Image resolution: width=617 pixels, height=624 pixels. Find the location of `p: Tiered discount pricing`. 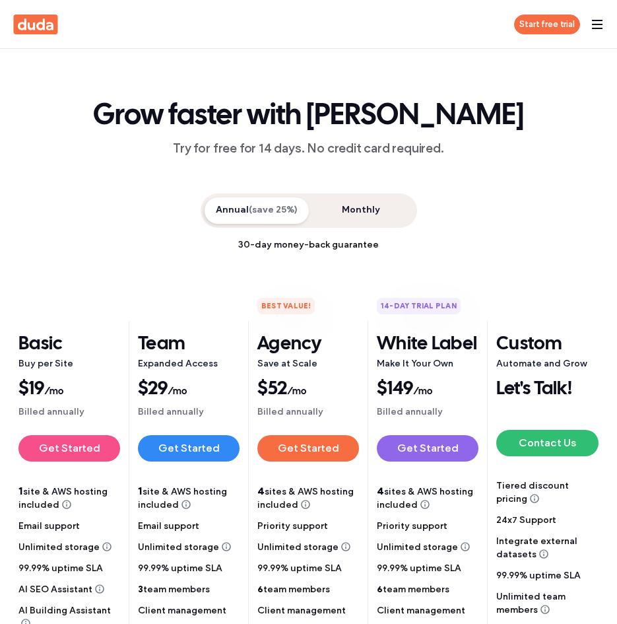

p: Tiered discount pricing is located at coordinates (547, 492).